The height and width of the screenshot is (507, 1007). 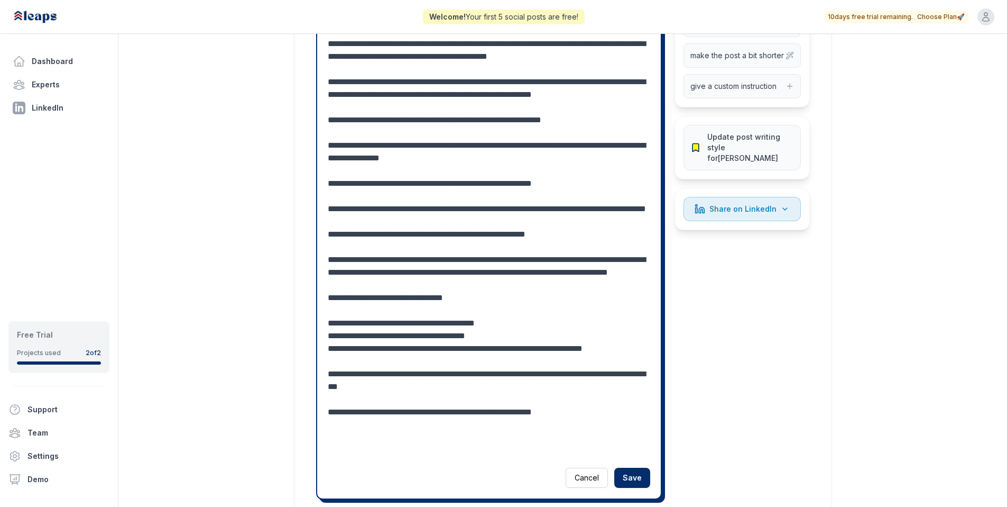 I want to click on span: Welcome!, so click(x=447, y=16).